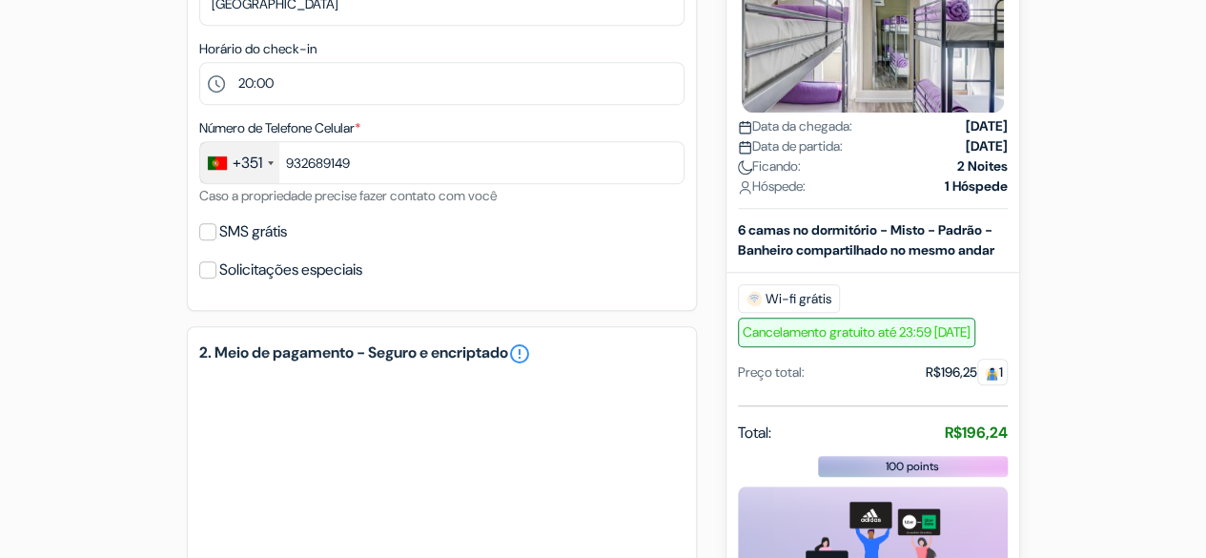 The image size is (1206, 558). Describe the element at coordinates (789, 298) in the screenshot. I see `span: Wi-fi grátis` at that location.